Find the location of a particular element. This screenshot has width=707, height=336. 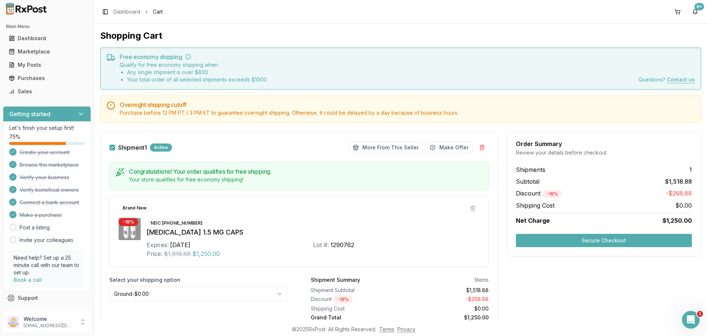

a: Terms is located at coordinates (387, 329).